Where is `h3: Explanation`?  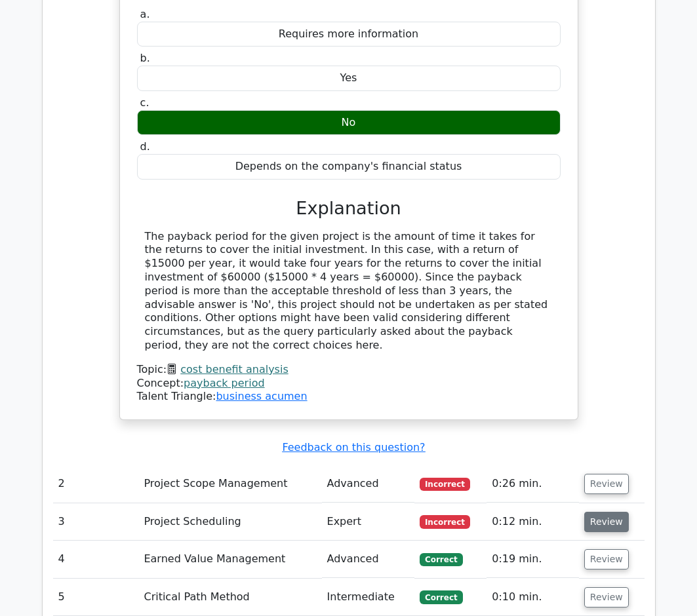 h3: Explanation is located at coordinates (349, 209).